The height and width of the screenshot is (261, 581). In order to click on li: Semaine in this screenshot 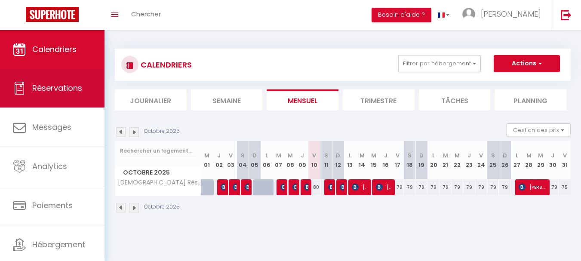, I will do `click(226, 100)`.